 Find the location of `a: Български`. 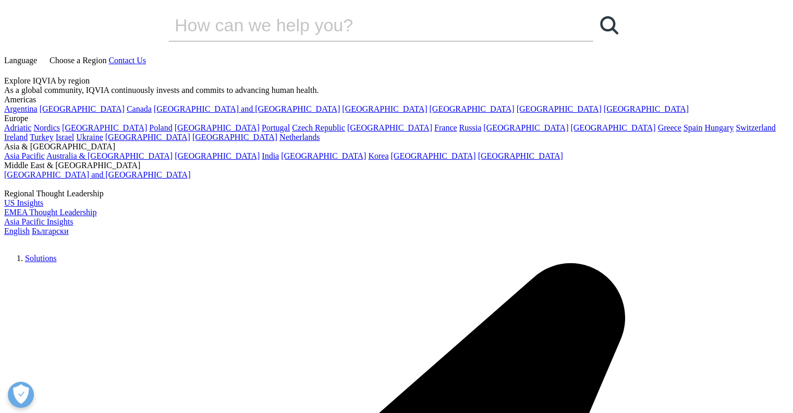

a: Български is located at coordinates (50, 231).